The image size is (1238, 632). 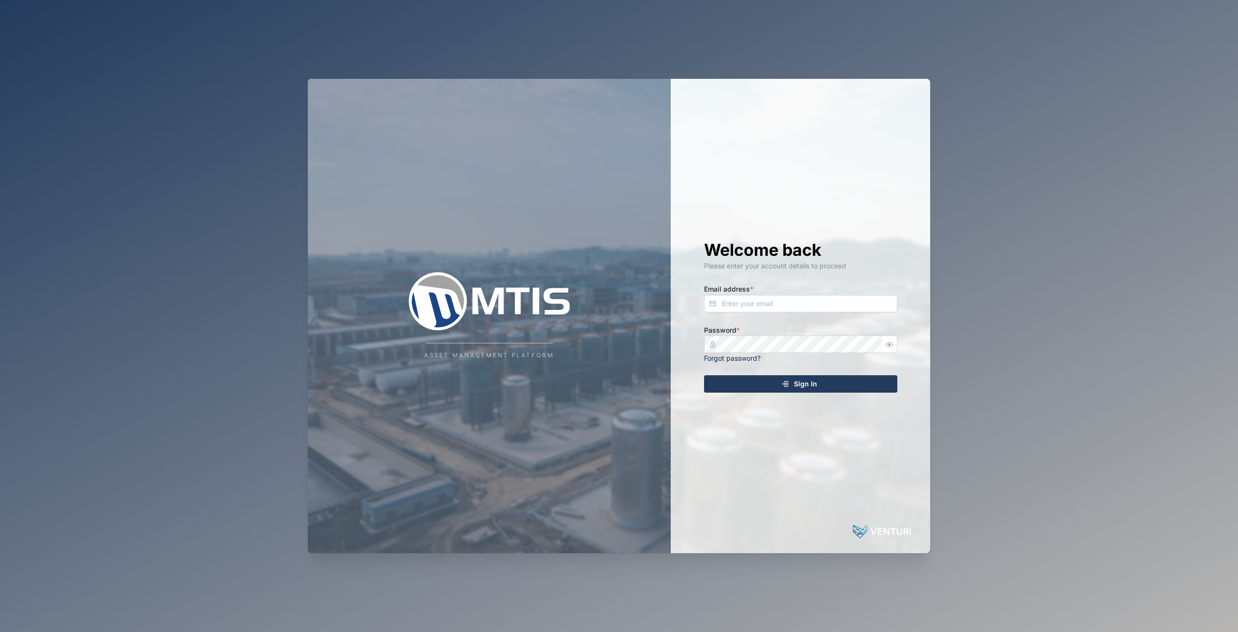 What do you see at coordinates (882, 532) in the screenshot?
I see `img: Powered by: Venturi` at bounding box center [882, 532].